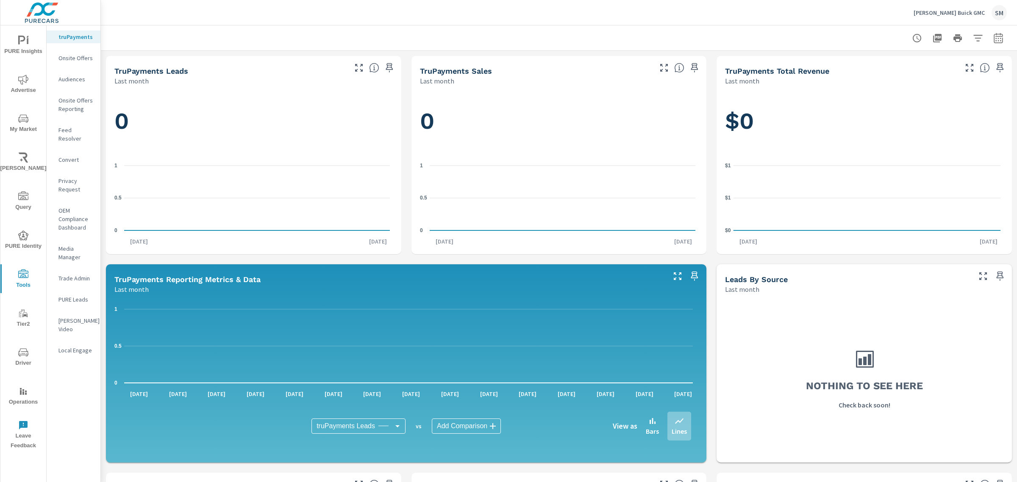  What do you see at coordinates (23, 357) in the screenshot?
I see `span: Driver` at bounding box center [23, 357].